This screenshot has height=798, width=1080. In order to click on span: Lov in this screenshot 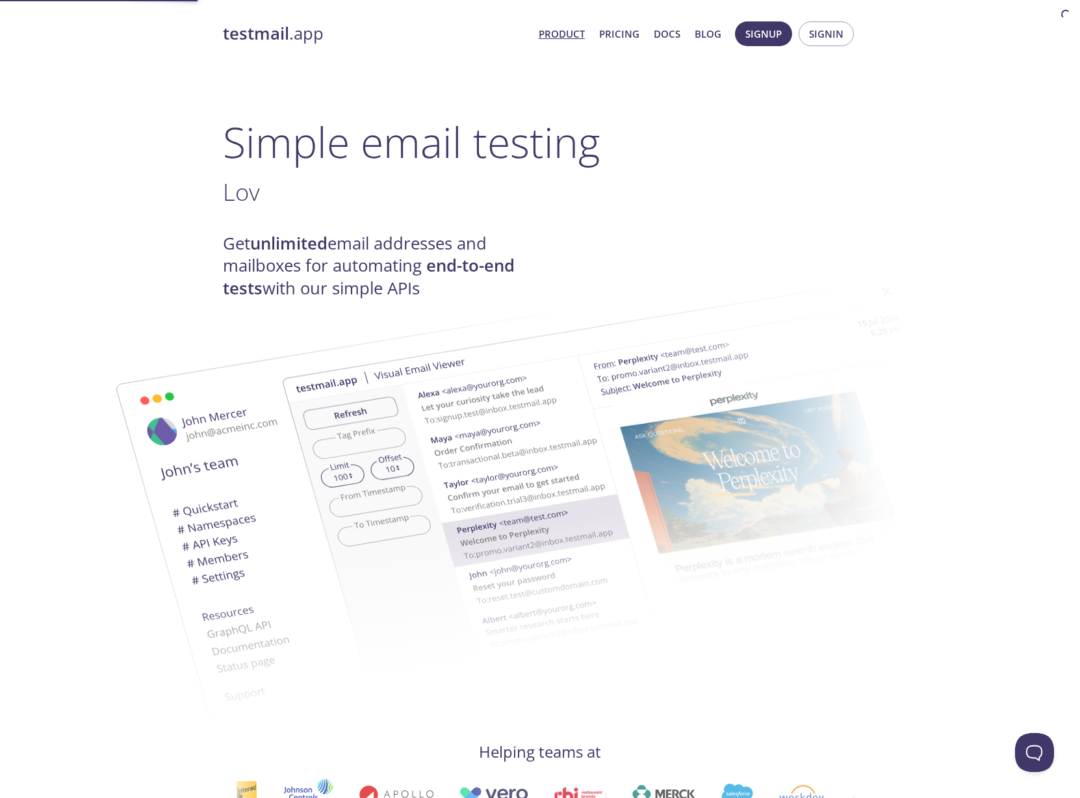, I will do `click(241, 192)`.